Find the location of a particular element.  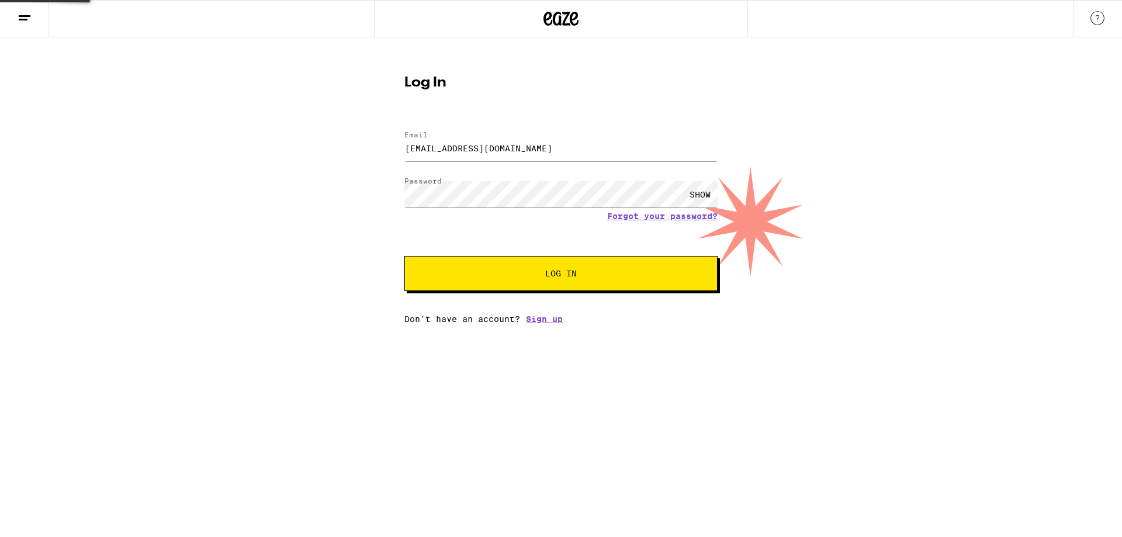

button: Log In is located at coordinates (561, 274).